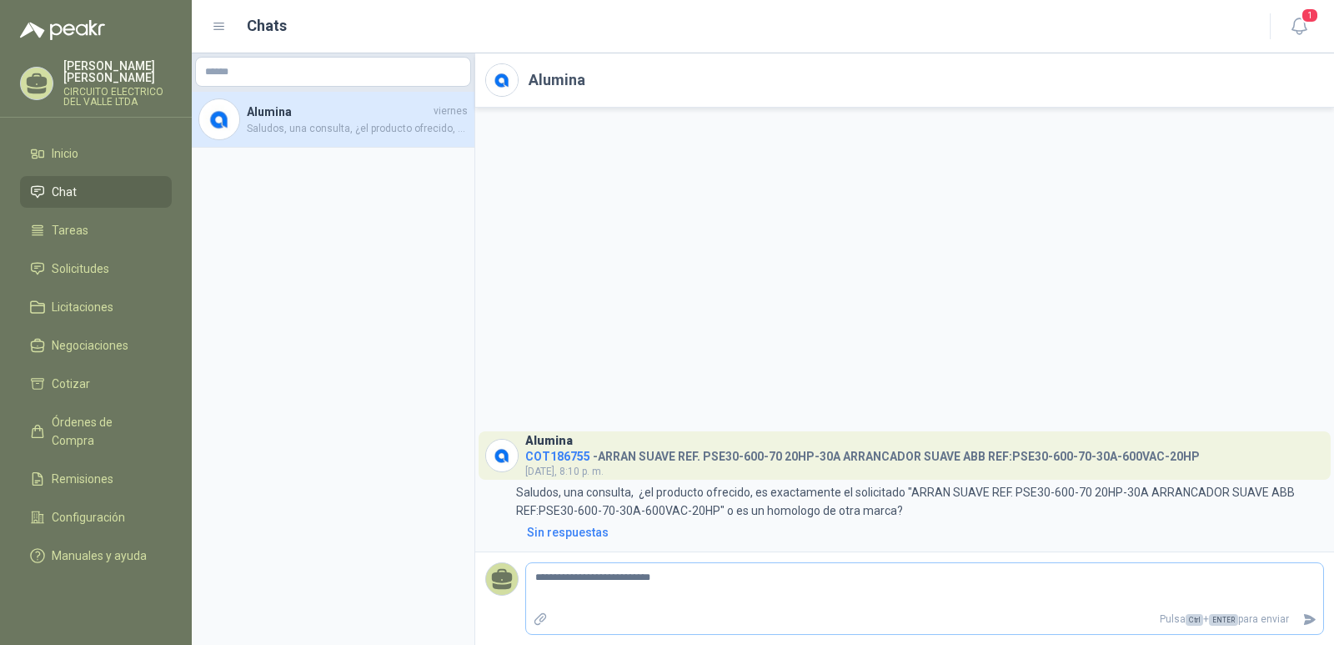  What do you see at coordinates (549, 440) in the screenshot?
I see `h3: Alumina` at bounding box center [549, 440].